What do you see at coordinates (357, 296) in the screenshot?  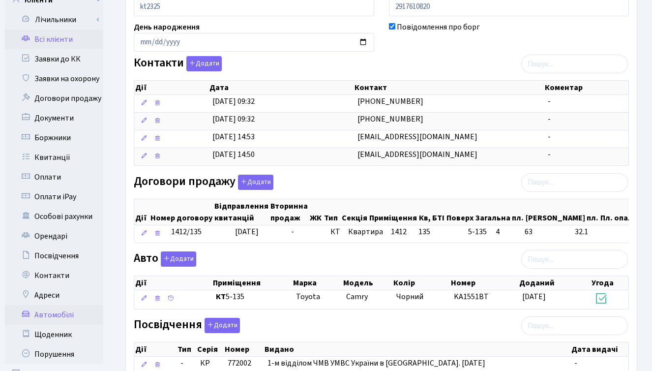 I see `span: Camry` at bounding box center [357, 296].